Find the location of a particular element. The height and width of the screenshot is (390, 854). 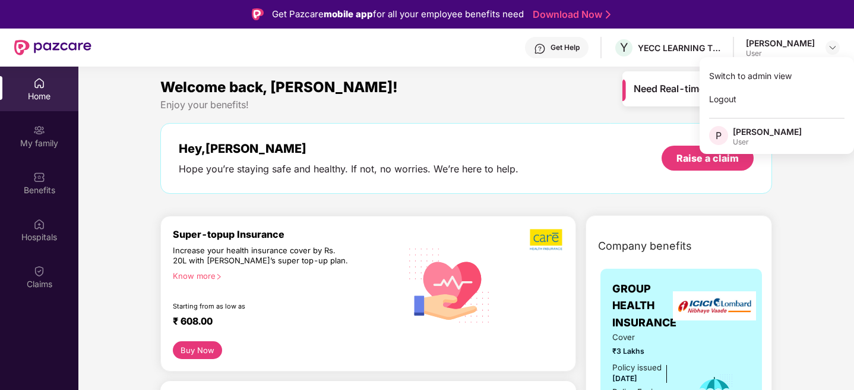

div: Get Pazcare for all your employee benefits need is located at coordinates (398, 14).